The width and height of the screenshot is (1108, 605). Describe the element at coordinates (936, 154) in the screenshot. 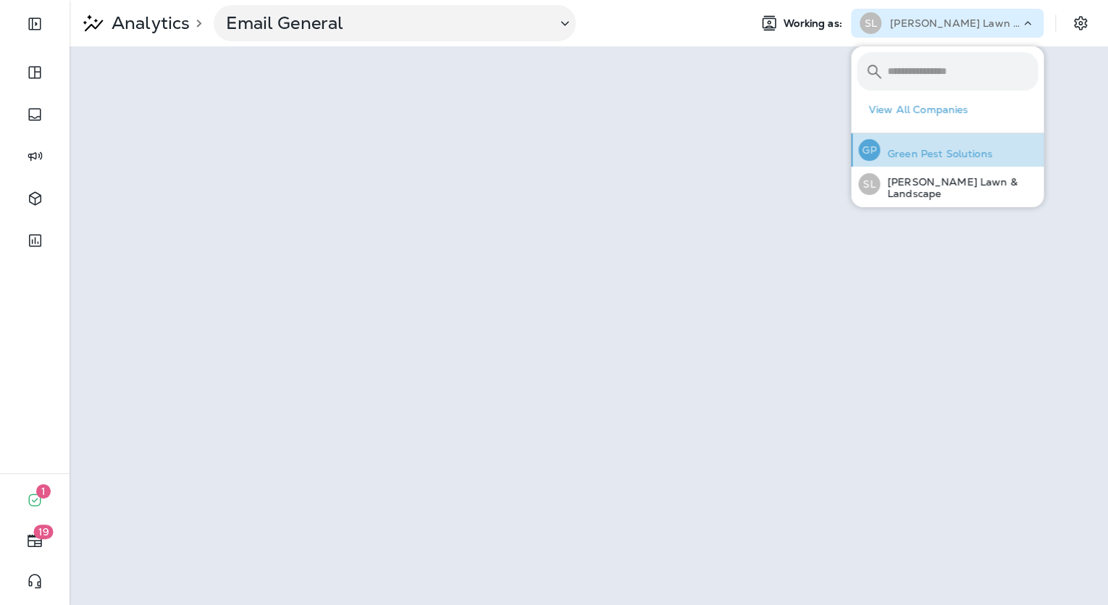

I see `p: Green Pest Solutions` at that location.